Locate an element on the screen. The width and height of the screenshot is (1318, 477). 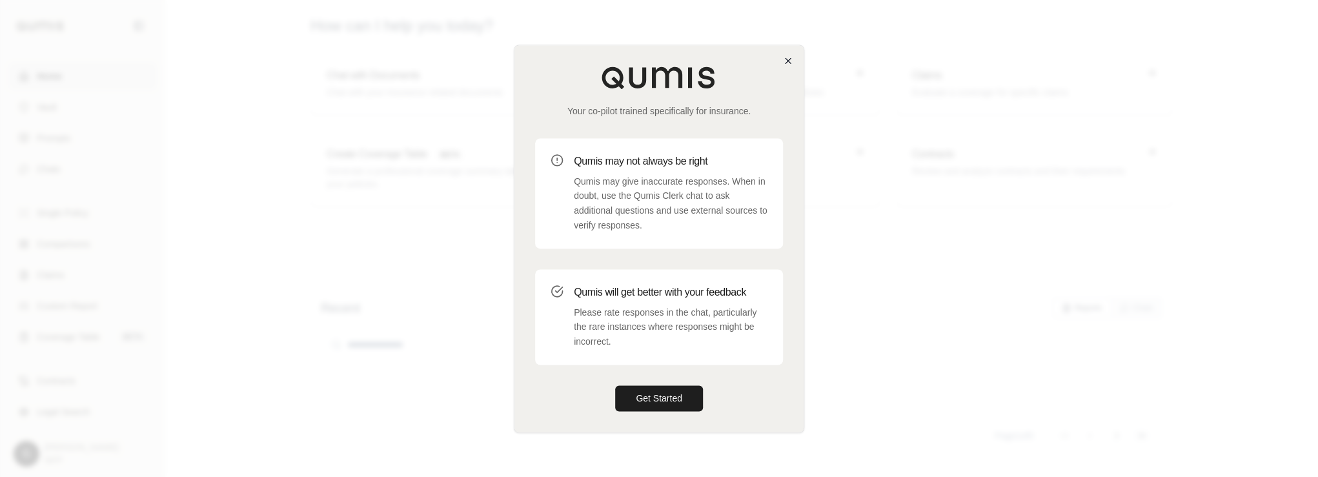
h3: Qumis will get better with your feedback is located at coordinates (671, 292).